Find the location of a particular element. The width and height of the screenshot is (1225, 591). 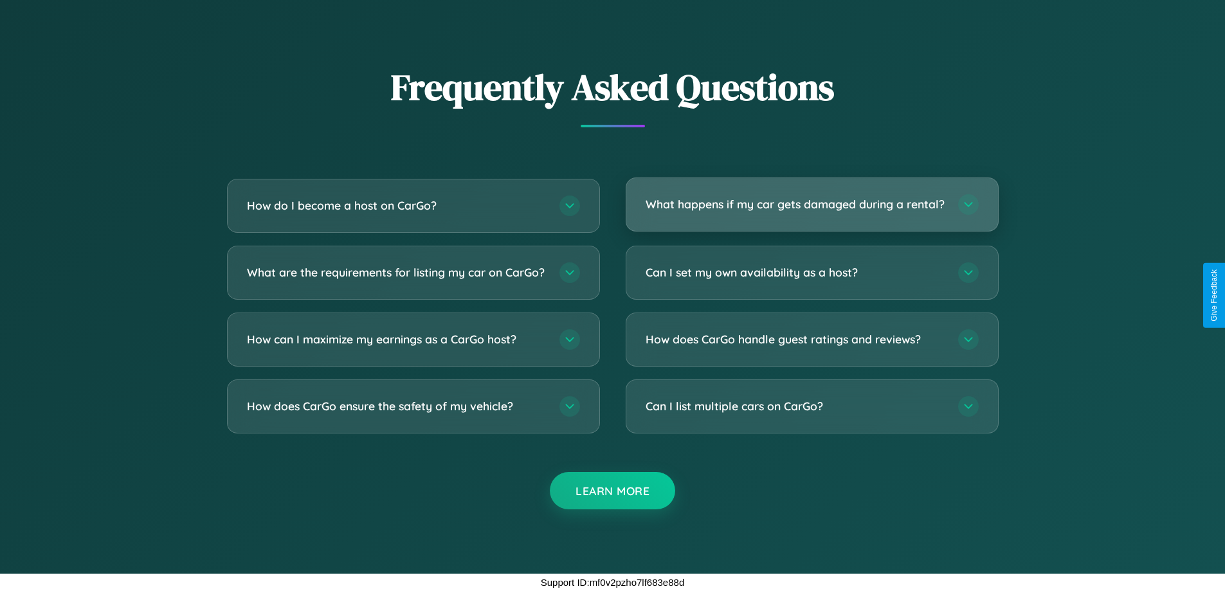

h2: Frequently Asked Questions is located at coordinates (613, 87).